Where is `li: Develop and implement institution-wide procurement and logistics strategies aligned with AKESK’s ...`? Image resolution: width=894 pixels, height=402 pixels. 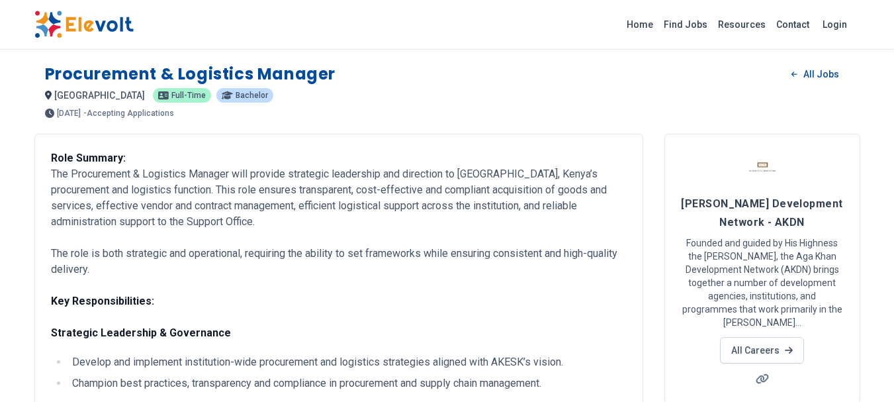
li: Develop and implement institution-wide procurement and logistics strategies aligned with AKESK’s ... is located at coordinates (347, 362).